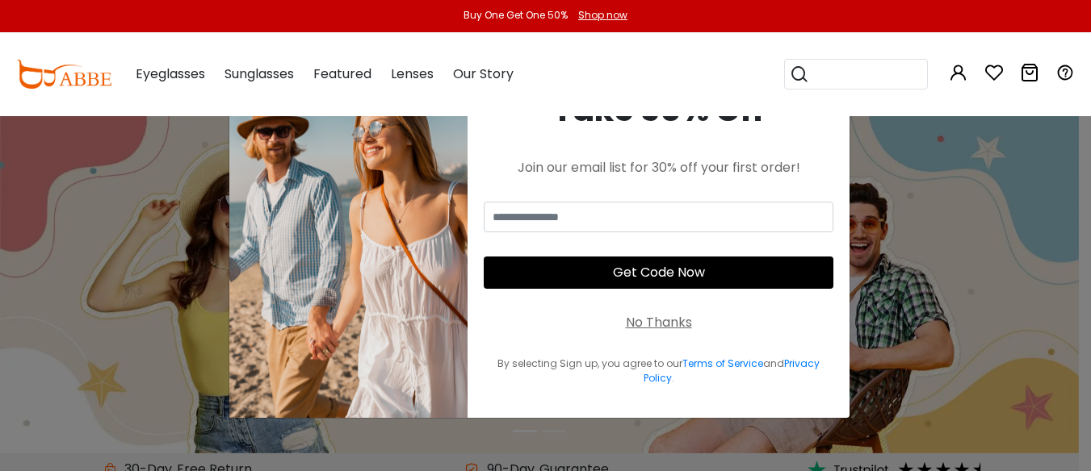 This screenshot has width=1091, height=471. Describe the element at coordinates (515, 15) in the screenshot. I see `div: Buy One Get One 50%` at that location.